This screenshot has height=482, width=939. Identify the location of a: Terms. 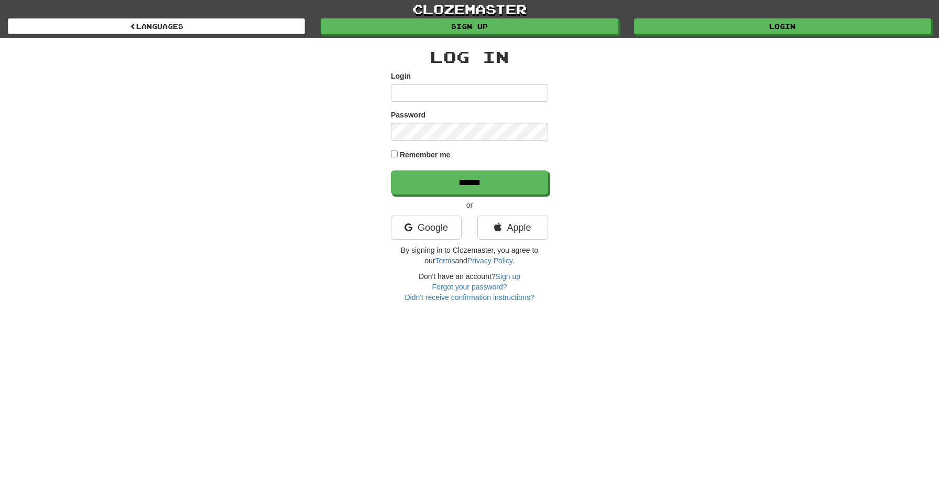
(445, 261).